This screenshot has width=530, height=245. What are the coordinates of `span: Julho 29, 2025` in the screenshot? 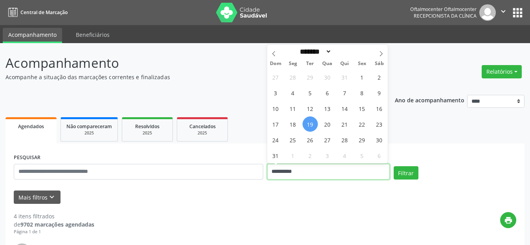 It's located at (310, 77).